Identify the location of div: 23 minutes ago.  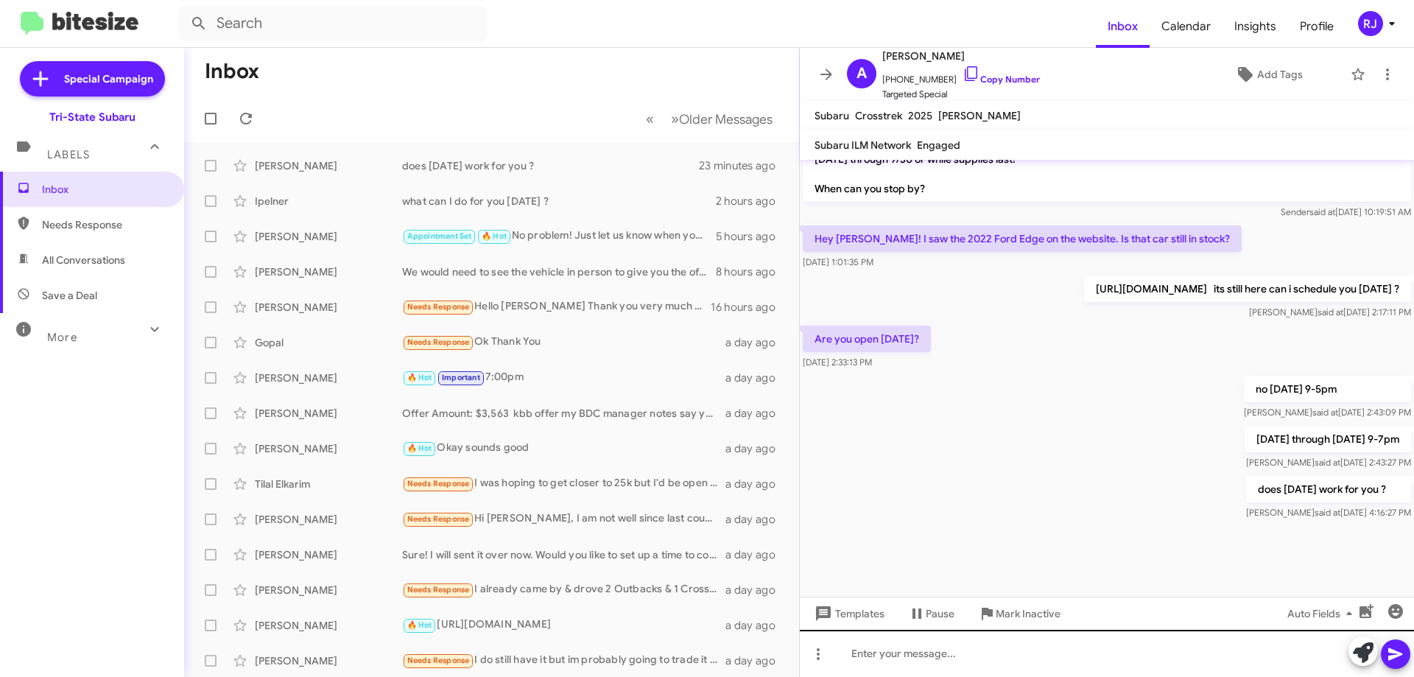
(743, 166).